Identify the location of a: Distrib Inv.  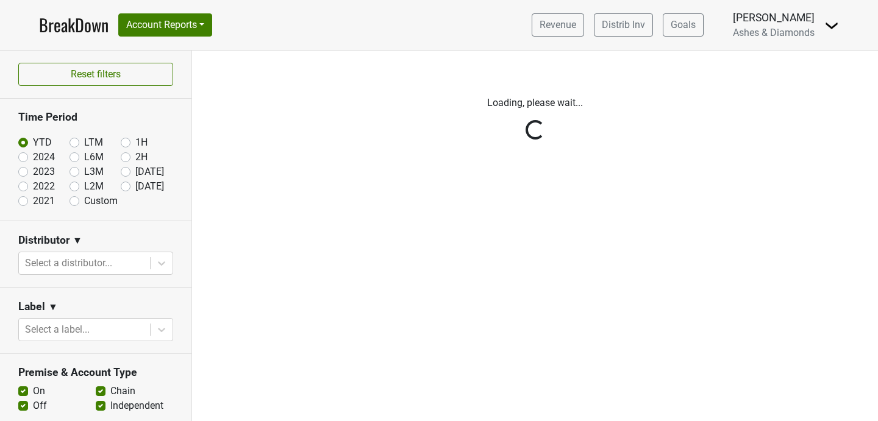
(623, 25).